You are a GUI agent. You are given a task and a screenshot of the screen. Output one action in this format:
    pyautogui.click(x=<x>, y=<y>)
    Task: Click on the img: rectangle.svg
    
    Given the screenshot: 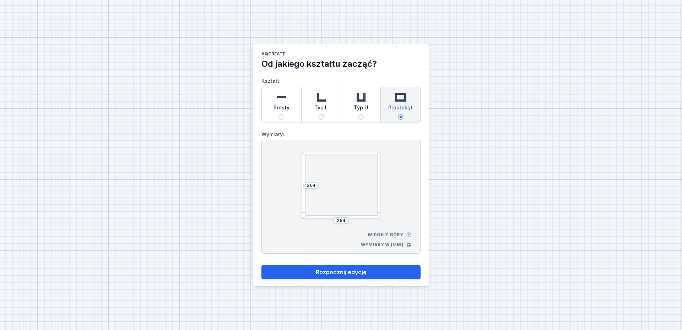 What is the action you would take?
    pyautogui.click(x=401, y=97)
    